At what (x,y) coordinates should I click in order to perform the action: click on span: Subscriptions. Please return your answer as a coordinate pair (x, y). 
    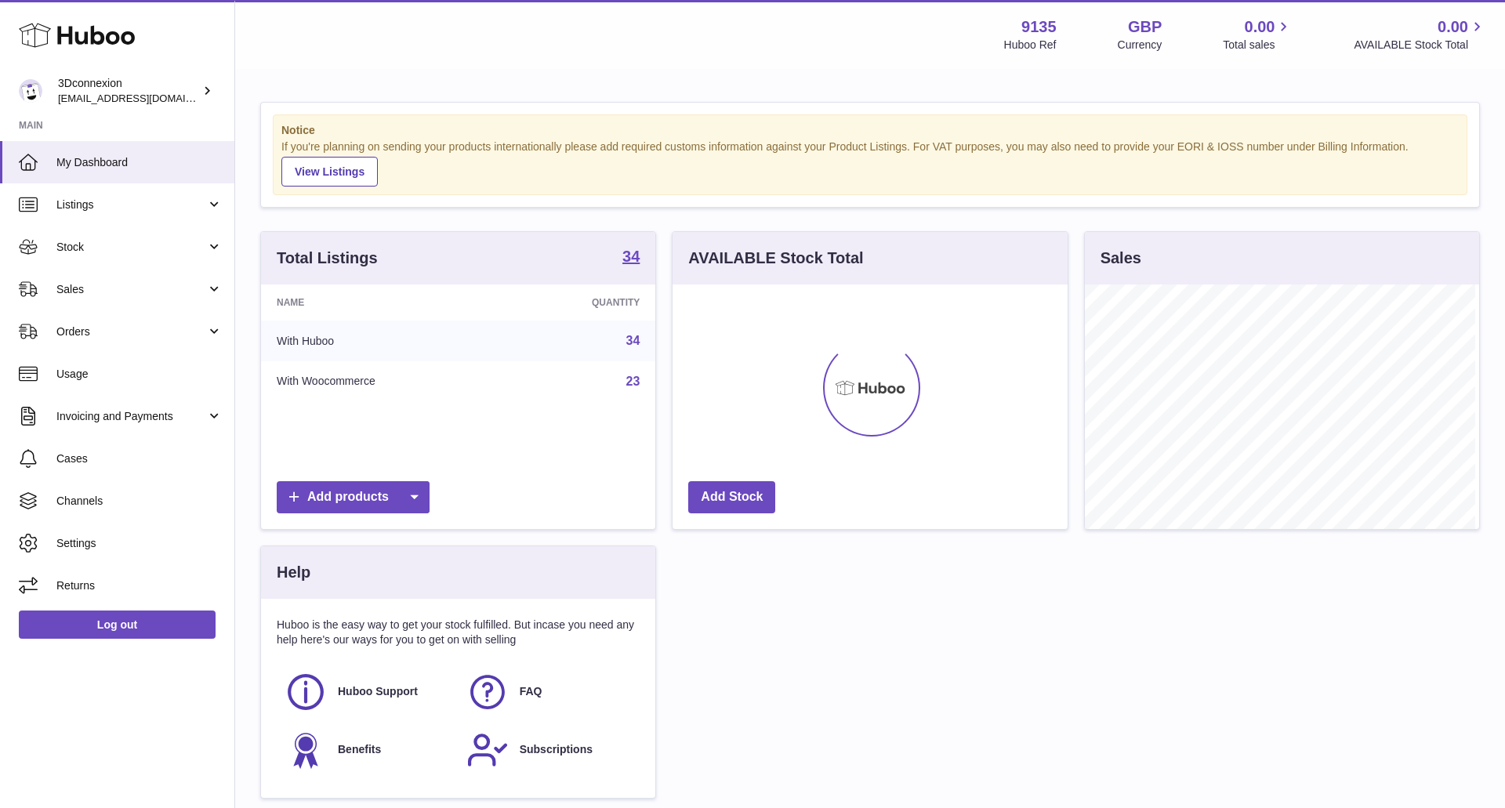
    Looking at the image, I should click on (556, 750).